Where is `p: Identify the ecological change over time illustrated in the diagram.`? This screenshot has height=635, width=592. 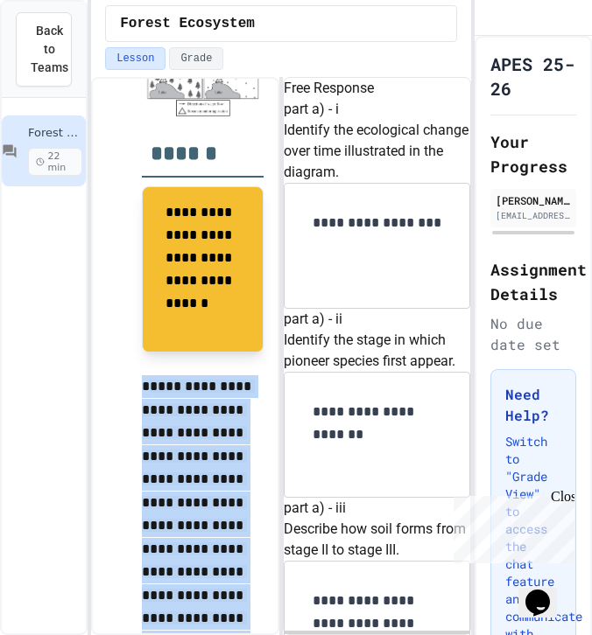
p: Identify the ecological change over time illustrated in the diagram. is located at coordinates (376, 151).